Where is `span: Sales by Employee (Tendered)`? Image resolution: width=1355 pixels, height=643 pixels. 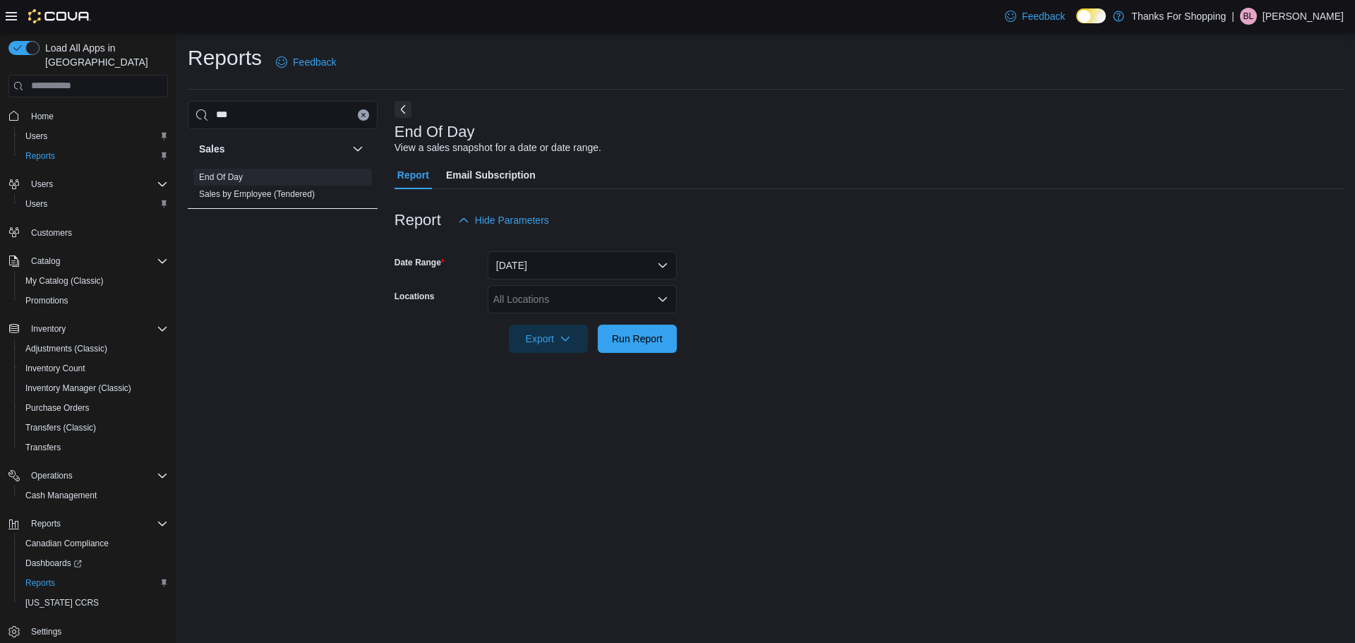 span: Sales by Employee (Tendered) is located at coordinates (257, 194).